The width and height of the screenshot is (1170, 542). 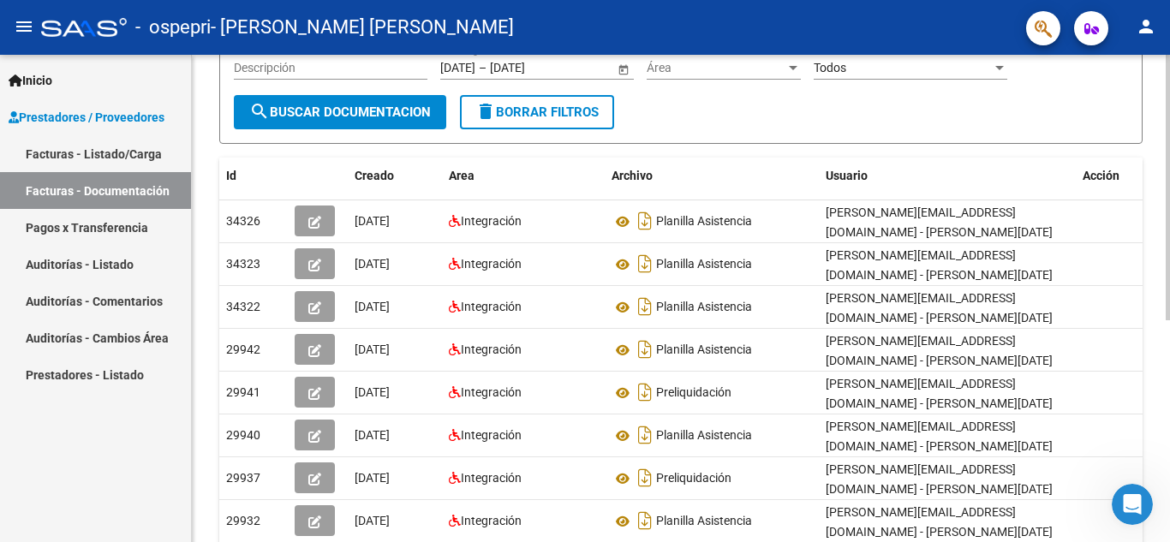 What do you see at coordinates (30, 81) in the screenshot?
I see `span: Inicio` at bounding box center [30, 81].